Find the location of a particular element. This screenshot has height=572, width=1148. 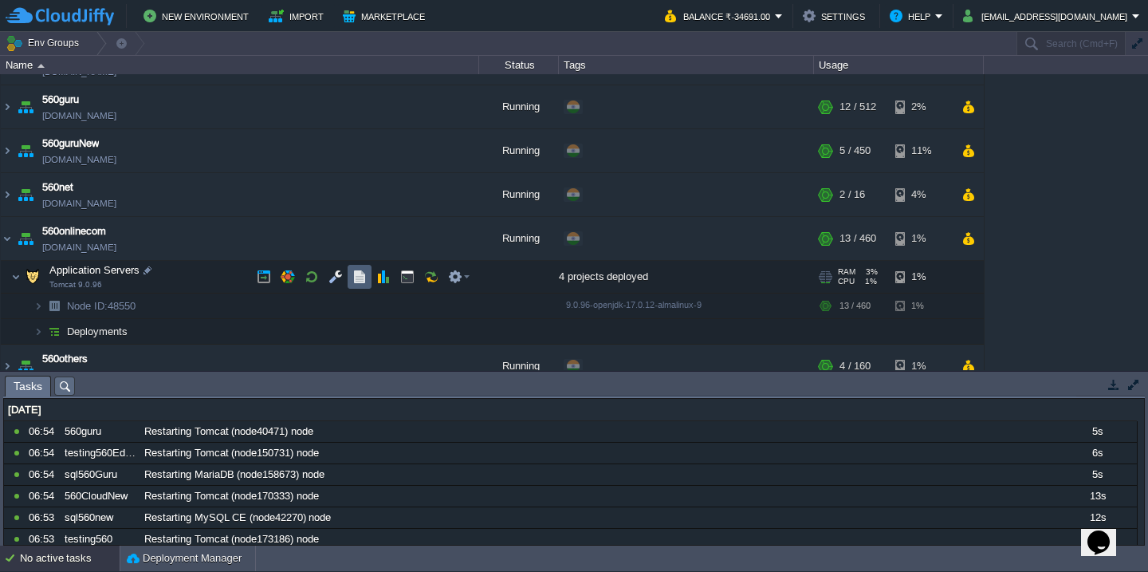

div: Tags is located at coordinates (686, 65).